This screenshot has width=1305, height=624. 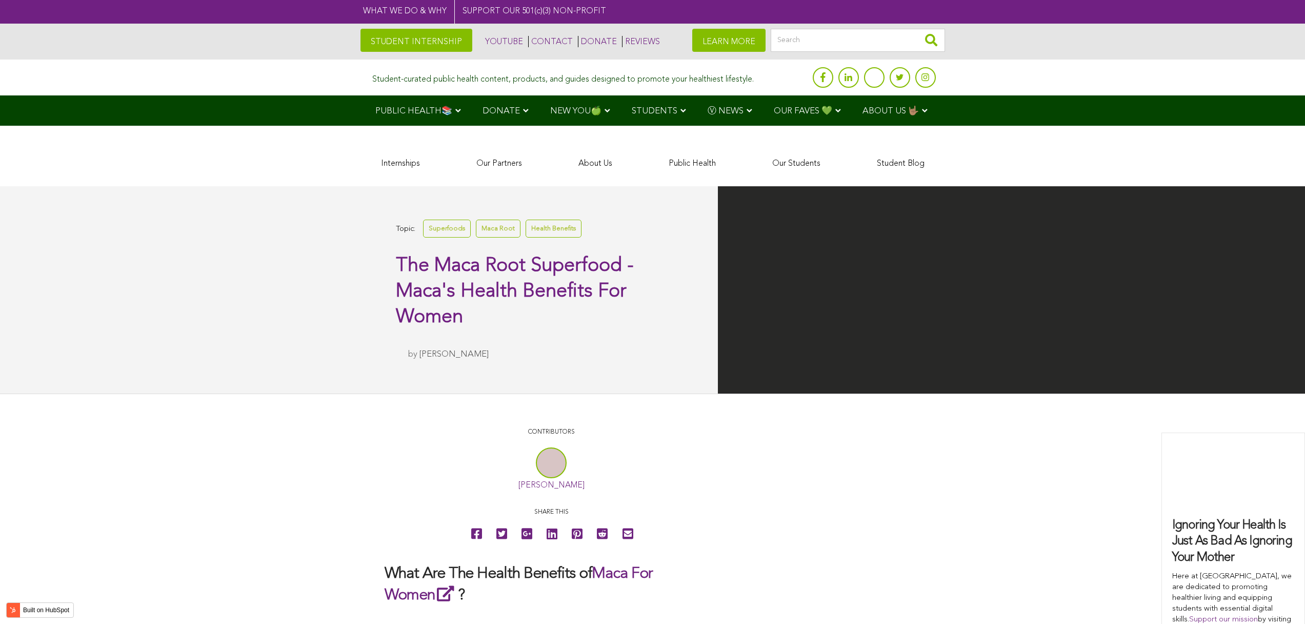 I want to click on a: REVIEWS, so click(x=641, y=42).